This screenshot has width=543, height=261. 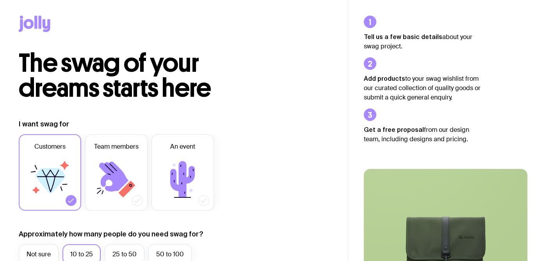 I want to click on span: The swag of your dreams starts here, so click(x=115, y=75).